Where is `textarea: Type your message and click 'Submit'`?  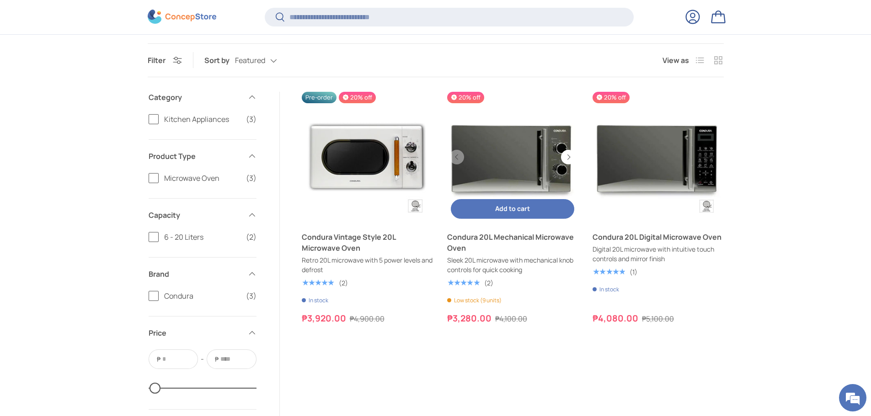 textarea: Type your message and click 'Submit' is located at coordinates (89, 266).